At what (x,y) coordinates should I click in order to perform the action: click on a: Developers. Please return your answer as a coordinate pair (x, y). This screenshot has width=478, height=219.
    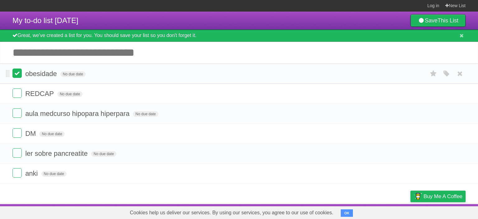
    Looking at the image, I should click on (361, 212).